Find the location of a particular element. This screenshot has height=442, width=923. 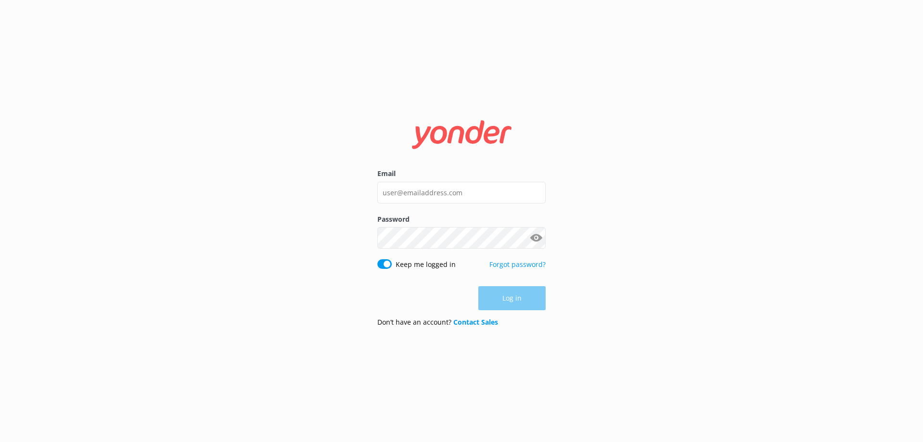

label: Email is located at coordinates (461, 173).